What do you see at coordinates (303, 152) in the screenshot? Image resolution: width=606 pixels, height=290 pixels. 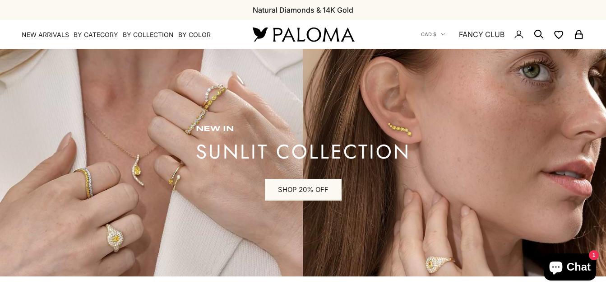 I see `p: sunlit collection` at bounding box center [303, 152].